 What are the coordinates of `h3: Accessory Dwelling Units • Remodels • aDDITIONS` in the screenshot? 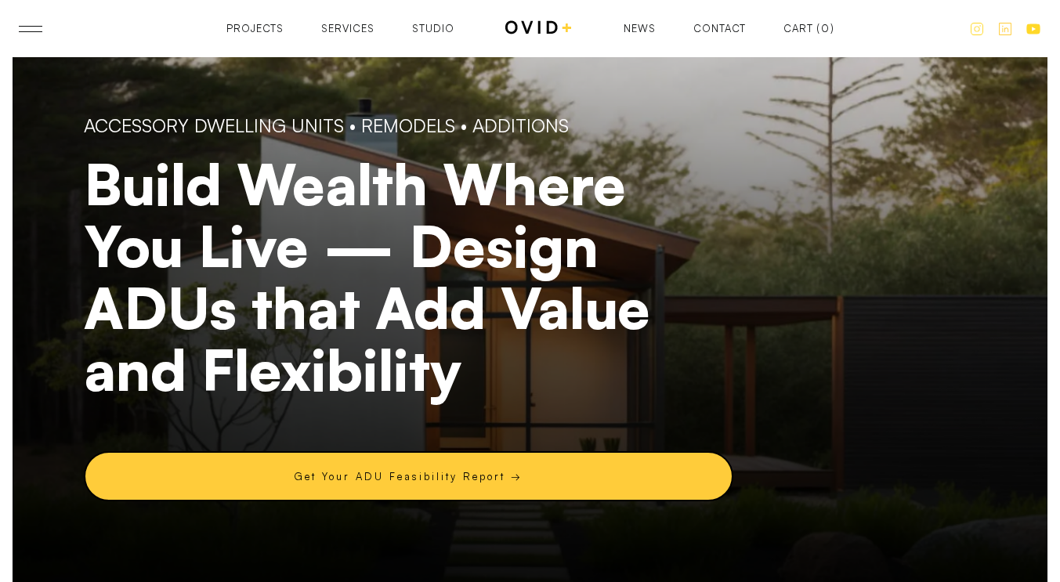 It's located at (409, 133).